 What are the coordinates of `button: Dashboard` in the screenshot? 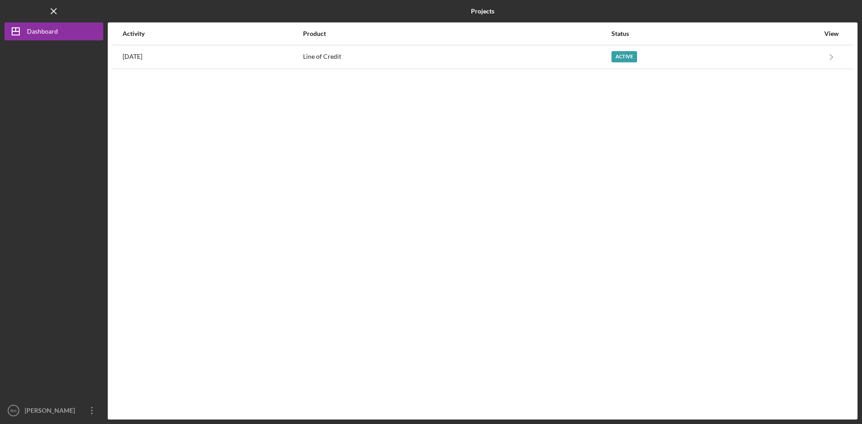 It's located at (54, 31).